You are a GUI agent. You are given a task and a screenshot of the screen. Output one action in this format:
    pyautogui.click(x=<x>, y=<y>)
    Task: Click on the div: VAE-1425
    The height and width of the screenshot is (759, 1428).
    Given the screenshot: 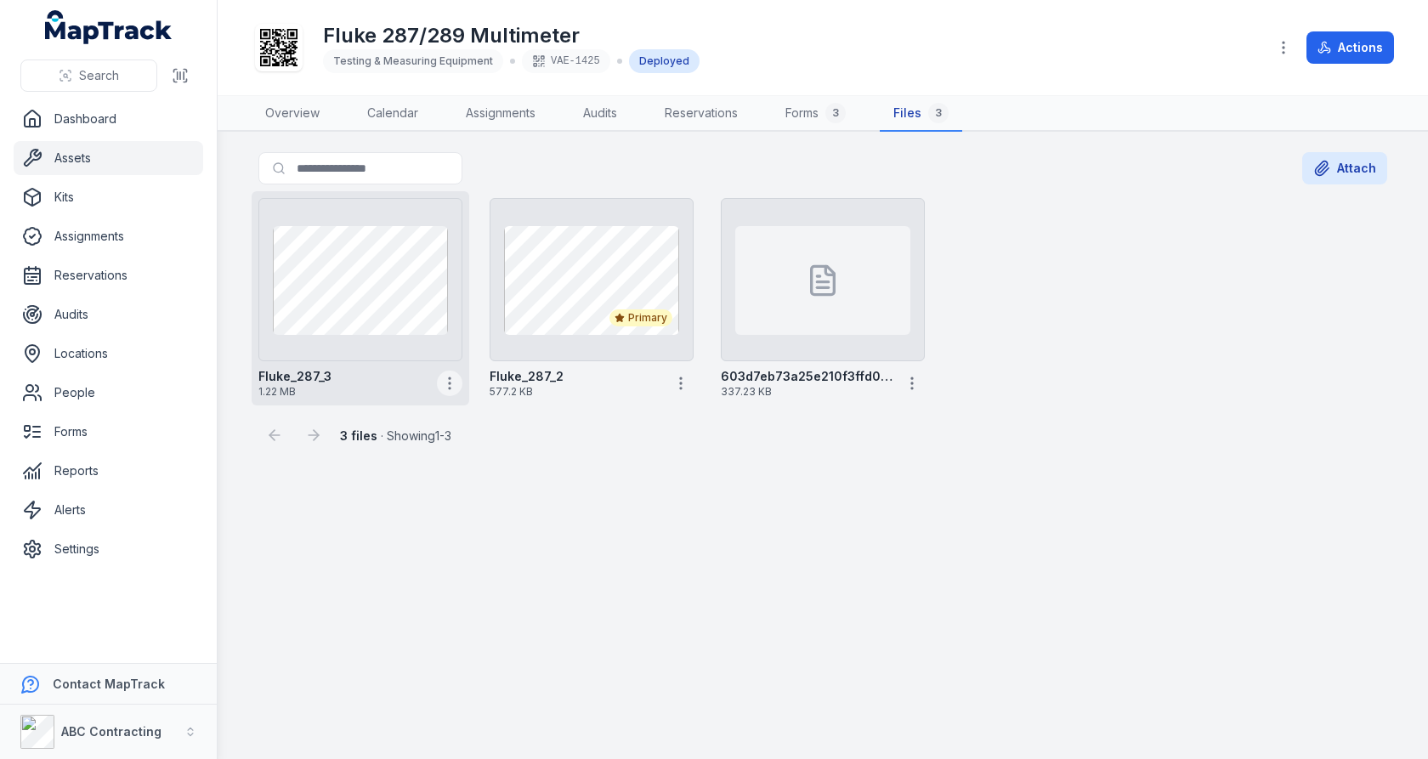 What is the action you would take?
    pyautogui.click(x=566, y=61)
    